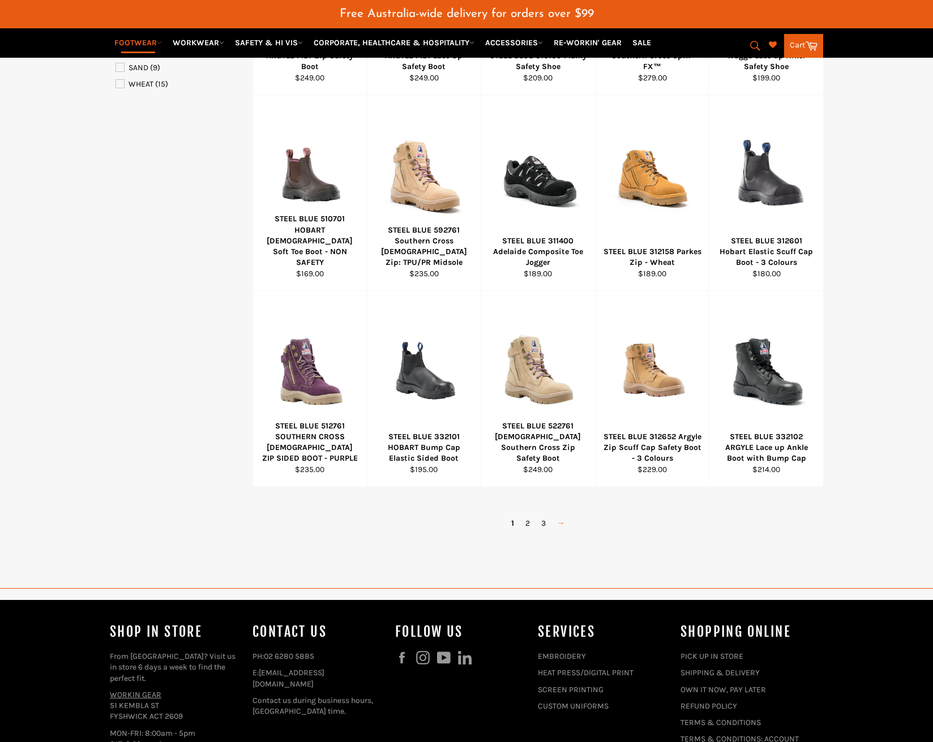  I want to click on a: 2, so click(528, 523).